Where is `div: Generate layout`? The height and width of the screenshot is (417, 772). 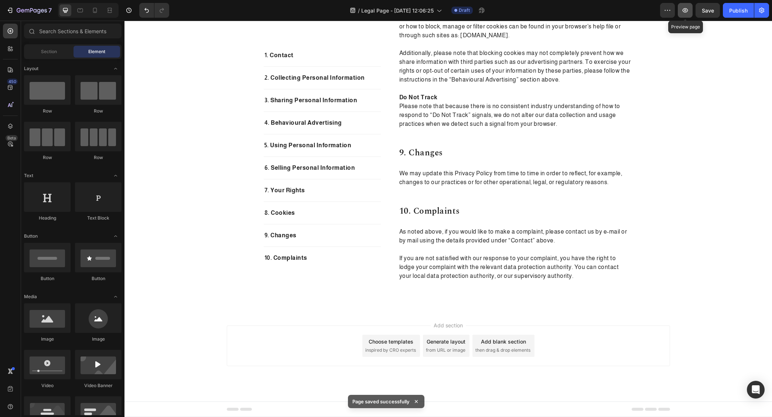
div: Generate layout is located at coordinates (321, 321).